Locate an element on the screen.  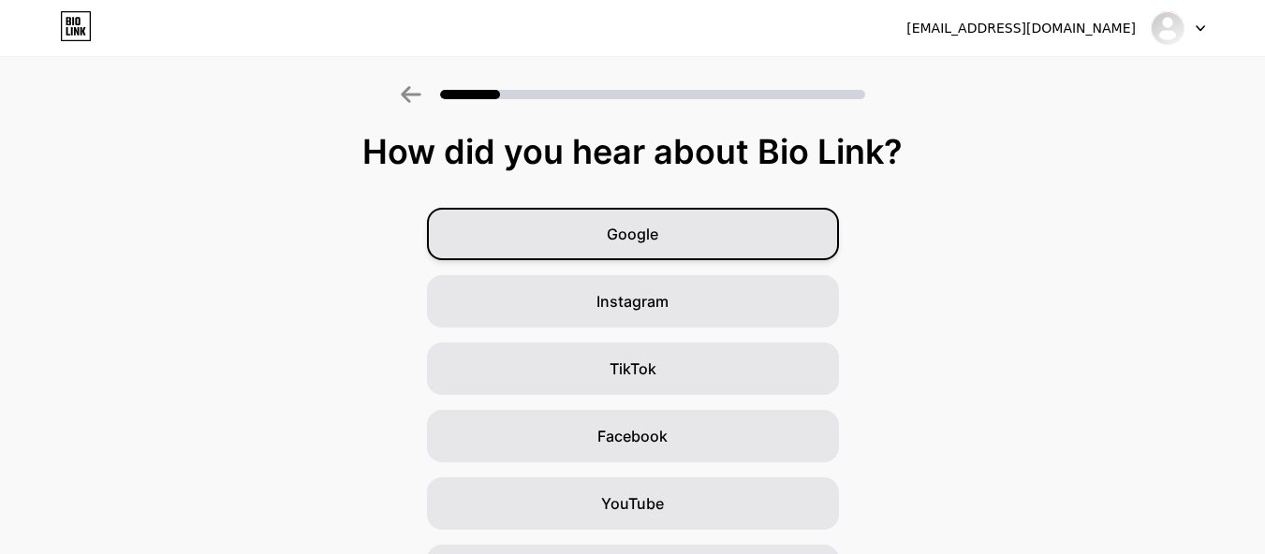
img: regentakabini is located at coordinates (1168, 28).